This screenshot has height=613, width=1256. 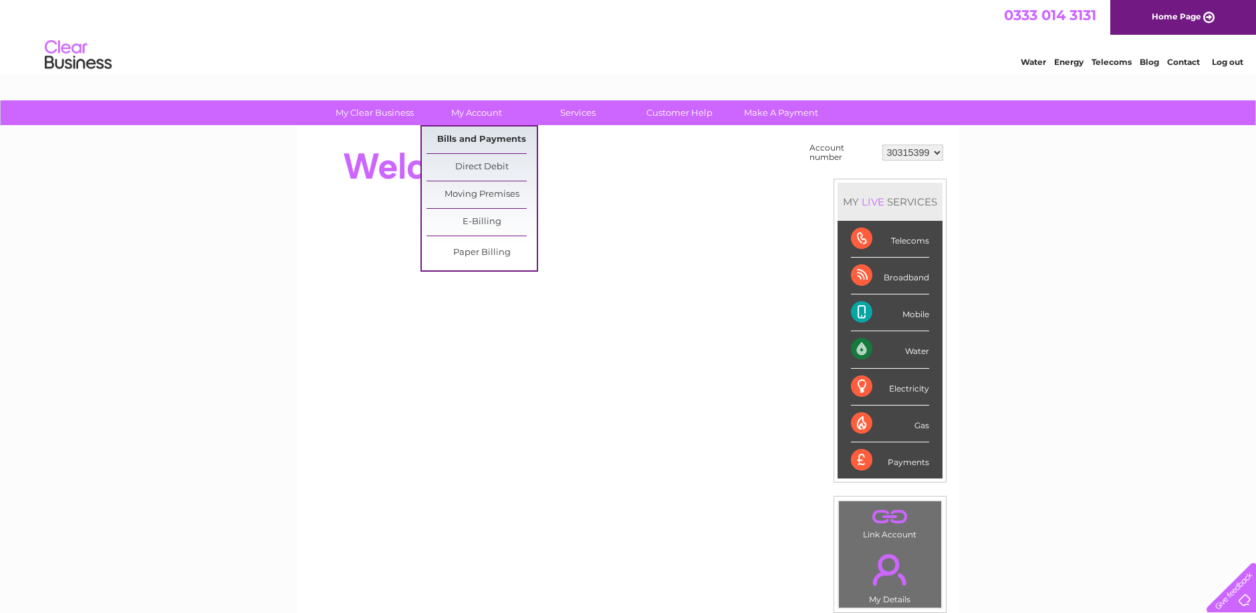 What do you see at coordinates (890, 386) in the screenshot?
I see `div: Electricity` at bounding box center [890, 386].